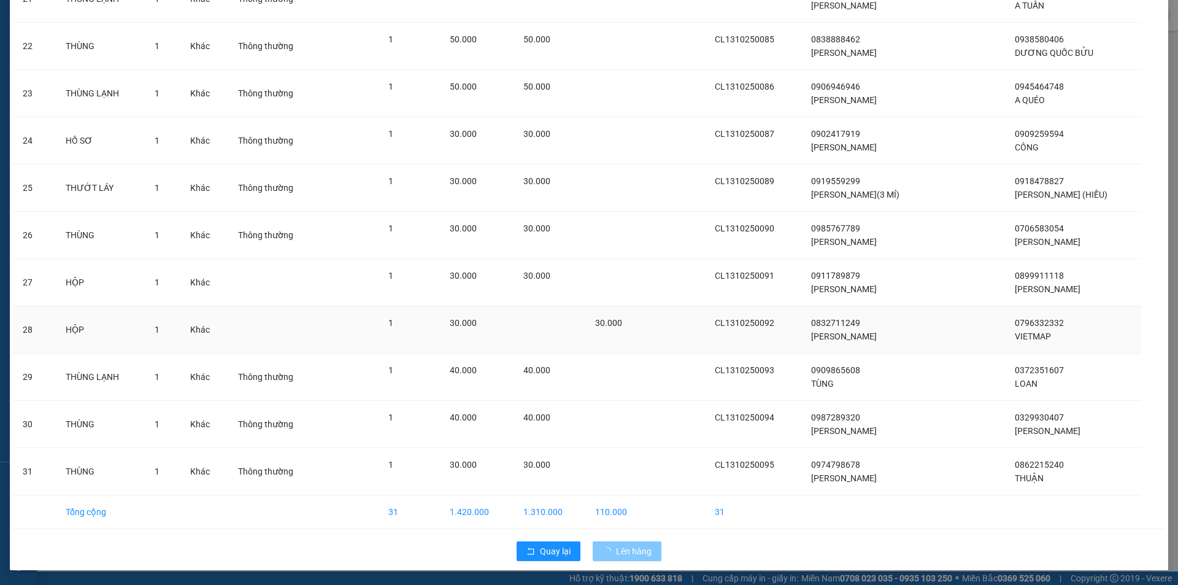  I want to click on span: 0918478827, so click(1040, 181).